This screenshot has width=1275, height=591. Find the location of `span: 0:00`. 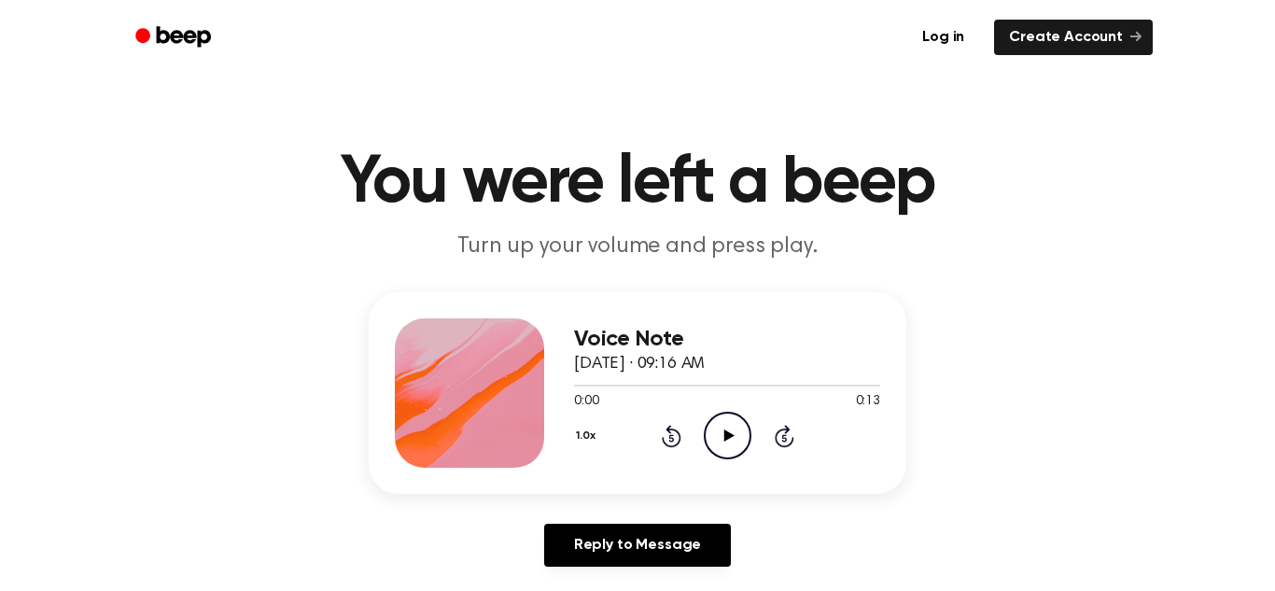

span: 0:00 is located at coordinates (586, 401).